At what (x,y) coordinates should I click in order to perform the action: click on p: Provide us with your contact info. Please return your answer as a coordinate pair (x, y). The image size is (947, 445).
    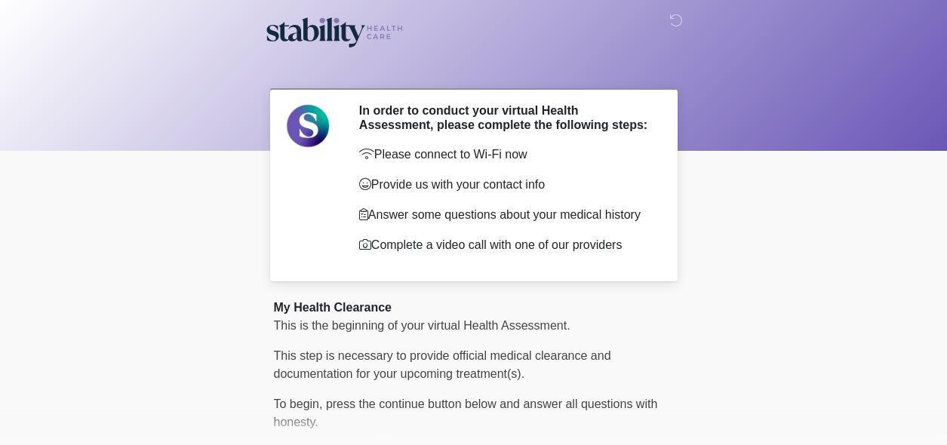
    Looking at the image, I should click on (505, 185).